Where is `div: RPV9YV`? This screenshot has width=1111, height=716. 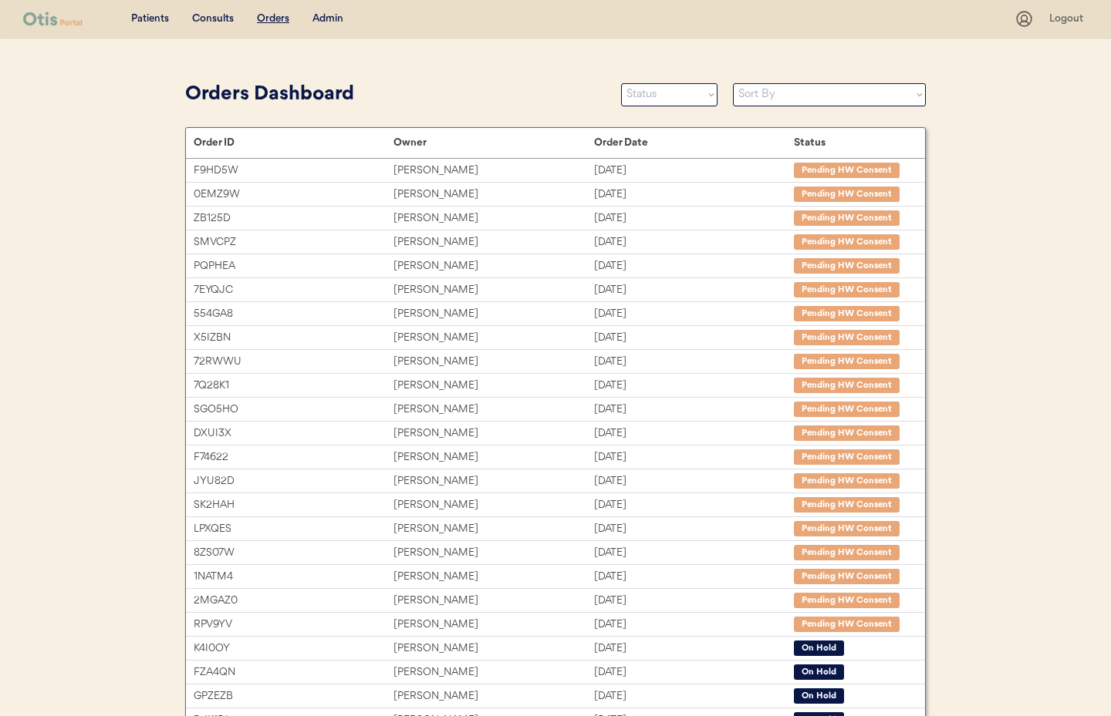 div: RPV9YV is located at coordinates (293, 625).